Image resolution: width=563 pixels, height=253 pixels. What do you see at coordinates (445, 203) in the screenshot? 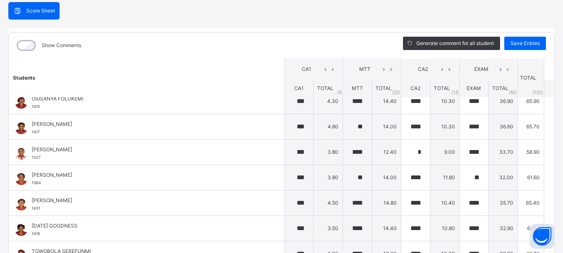
I see `td: 10.40` at bounding box center [445, 203].